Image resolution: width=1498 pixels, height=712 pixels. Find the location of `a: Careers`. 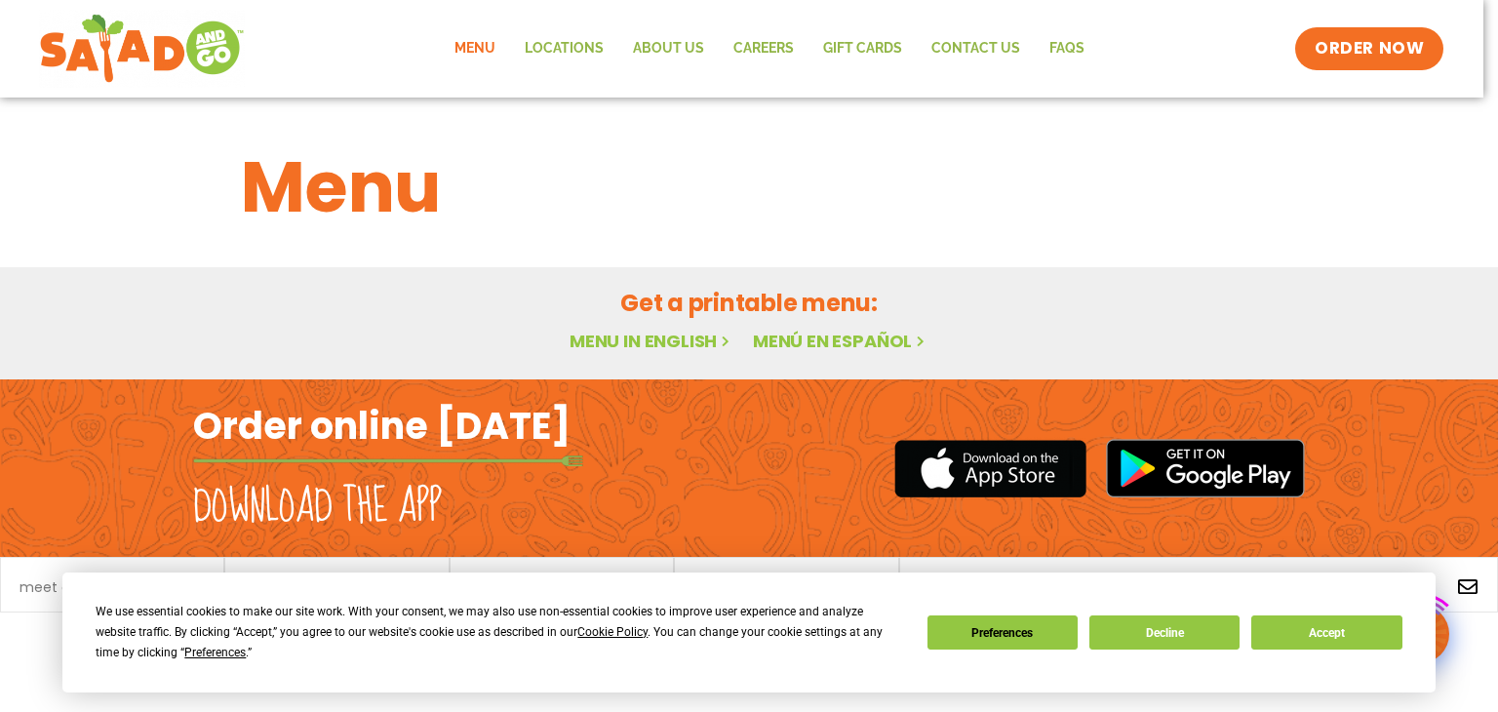

a: Careers is located at coordinates (764, 49).